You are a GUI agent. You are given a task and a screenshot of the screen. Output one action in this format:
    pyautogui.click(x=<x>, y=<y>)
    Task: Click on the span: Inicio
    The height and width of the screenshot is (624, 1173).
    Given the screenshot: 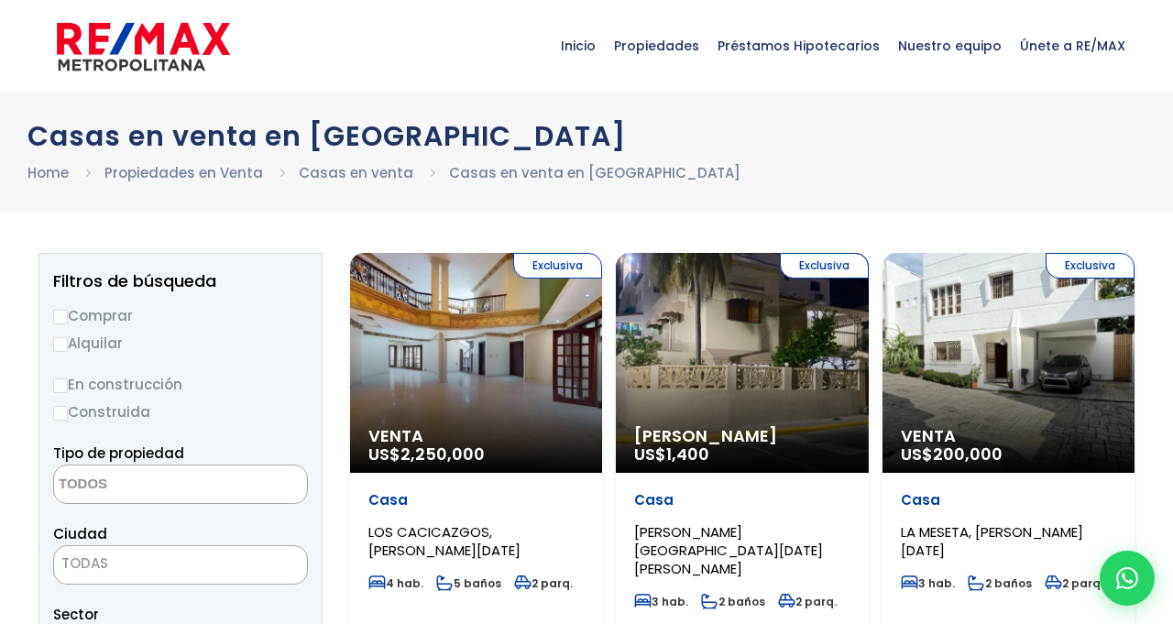 What is the action you would take?
    pyautogui.click(x=578, y=46)
    